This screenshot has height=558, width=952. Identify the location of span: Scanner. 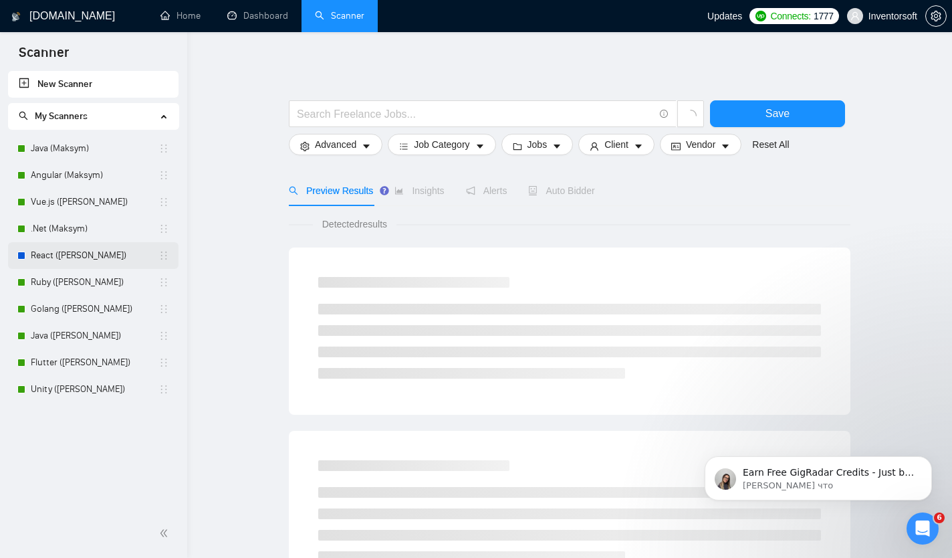
(43, 57).